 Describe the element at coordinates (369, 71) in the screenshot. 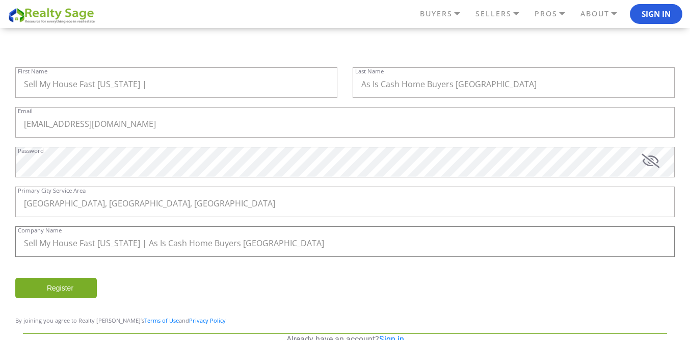

I see `label: Last Name` at that location.